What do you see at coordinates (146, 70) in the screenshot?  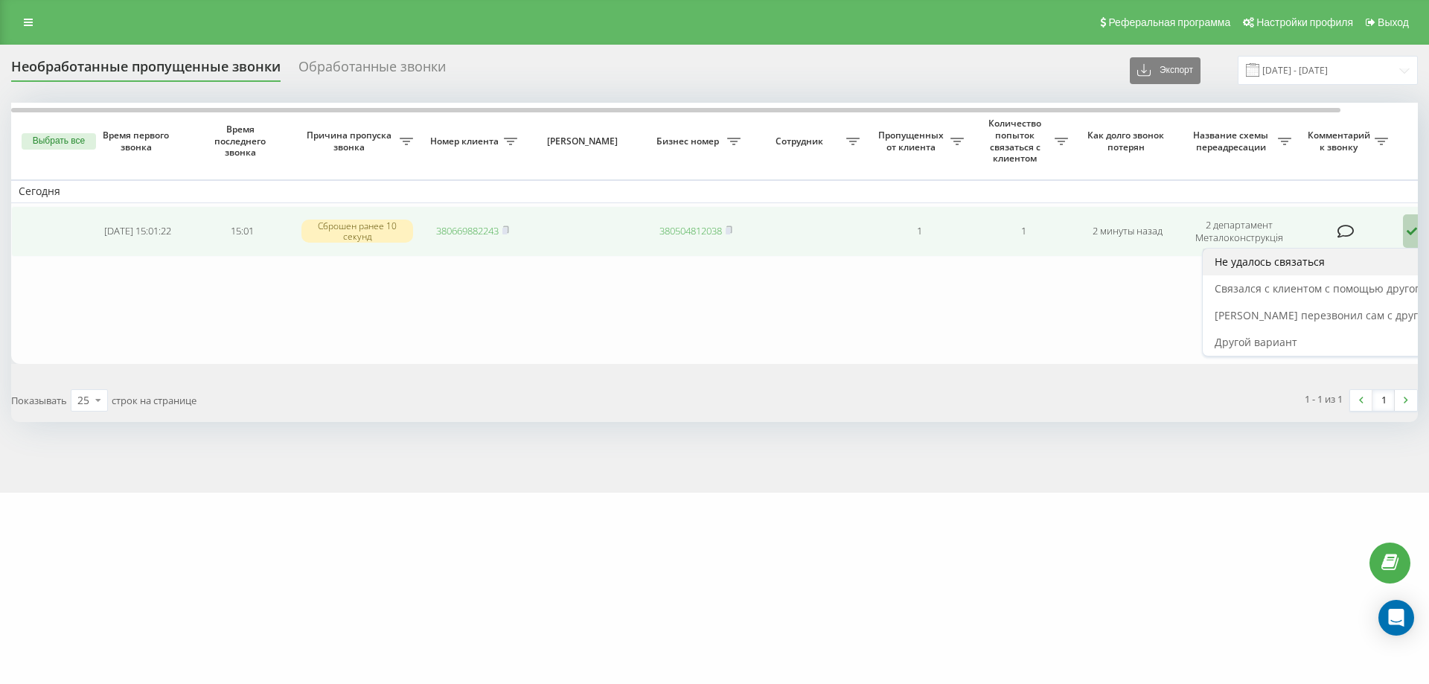 I see `div: Необработанные пропущенные звонки` at bounding box center [146, 70].